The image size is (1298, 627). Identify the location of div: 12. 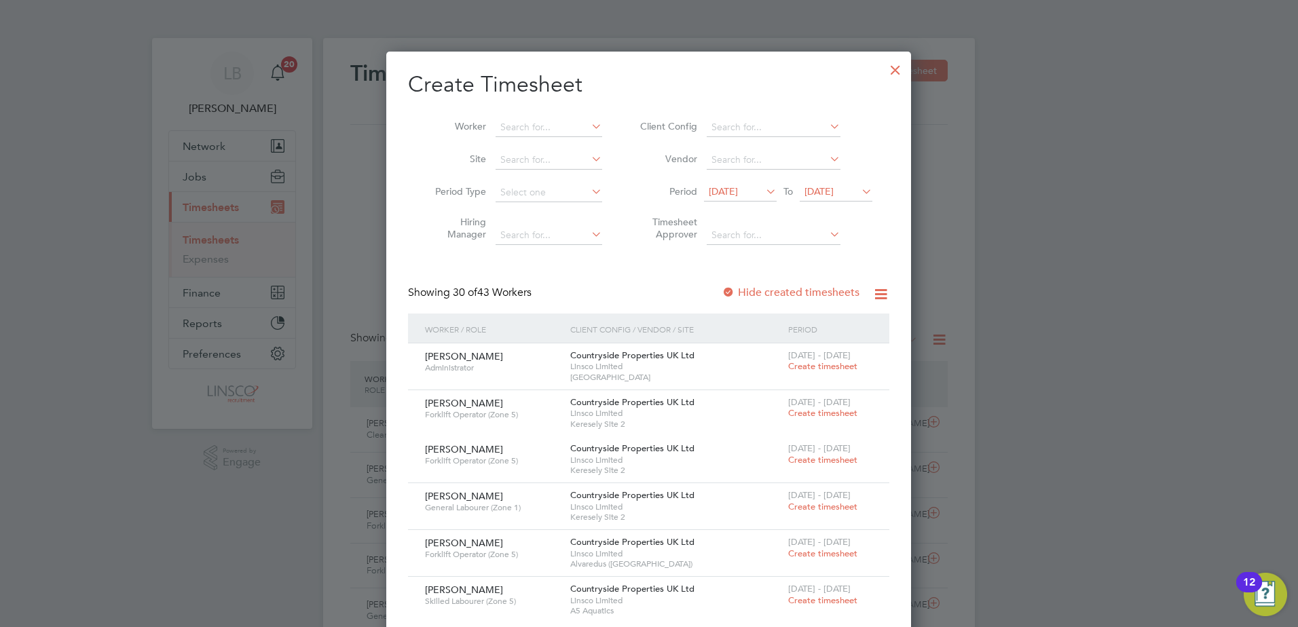
(1249, 591).